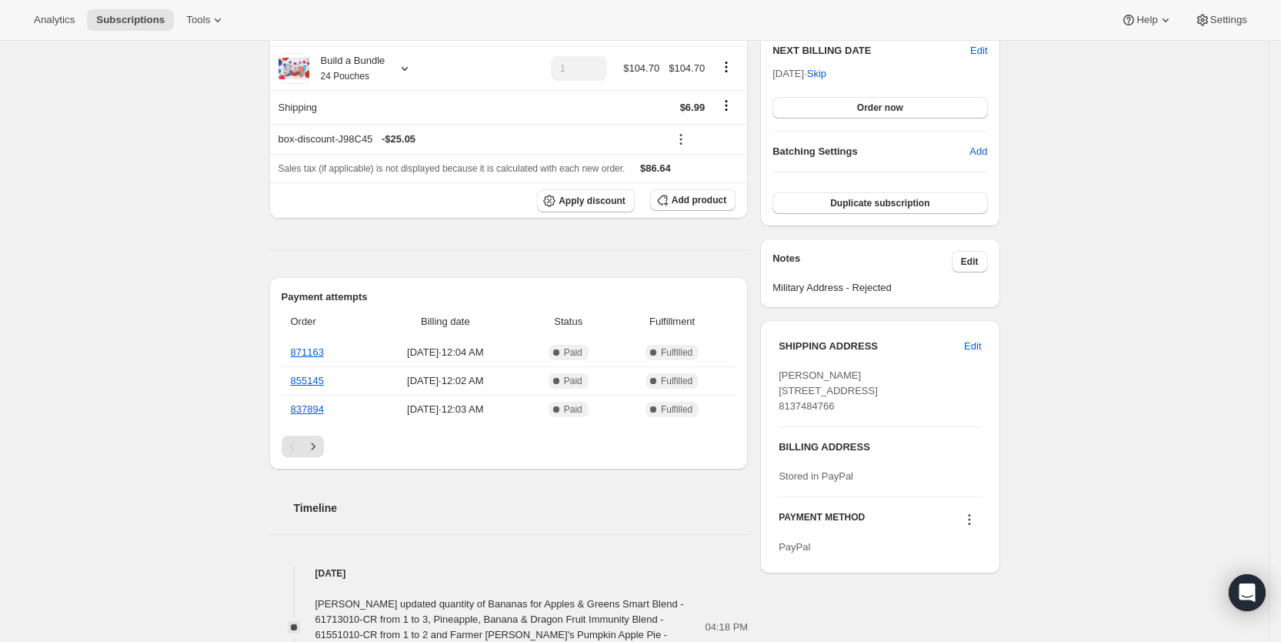 Image resolution: width=1281 pixels, height=642 pixels. I want to click on th: Shipping, so click(408, 107).